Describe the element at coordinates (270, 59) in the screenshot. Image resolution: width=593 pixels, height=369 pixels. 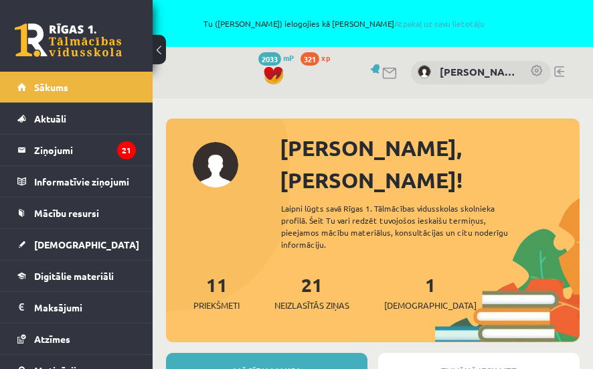
I see `span: 2033` at that location.